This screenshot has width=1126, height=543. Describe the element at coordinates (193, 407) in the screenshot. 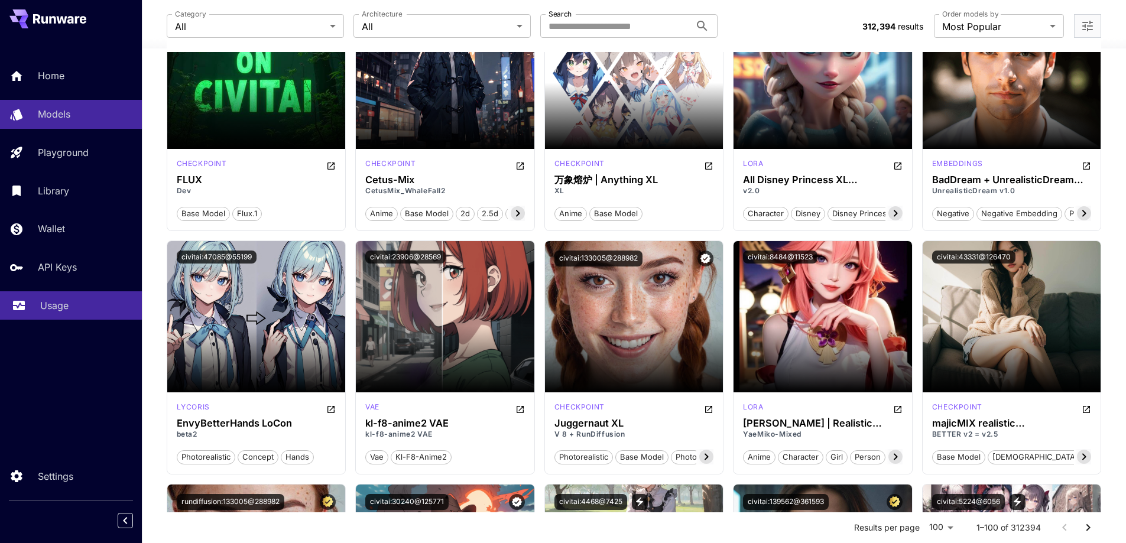

I see `p: lycoris` at that location.